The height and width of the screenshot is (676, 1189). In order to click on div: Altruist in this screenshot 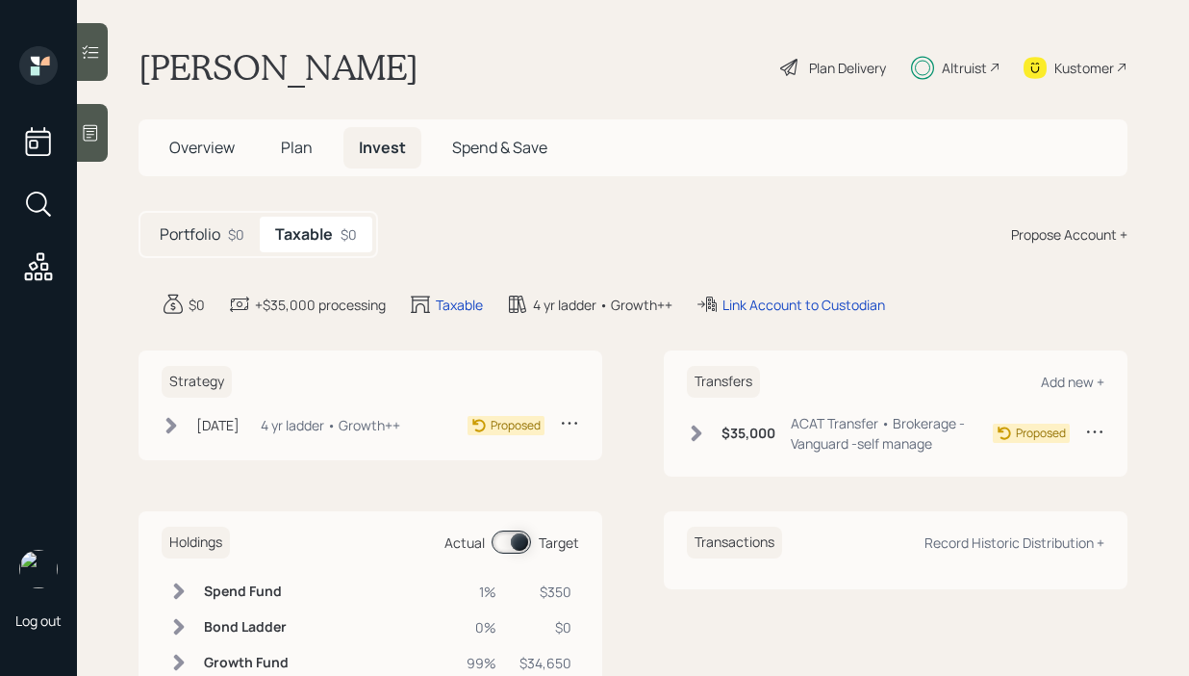, I will do `click(964, 67)`.